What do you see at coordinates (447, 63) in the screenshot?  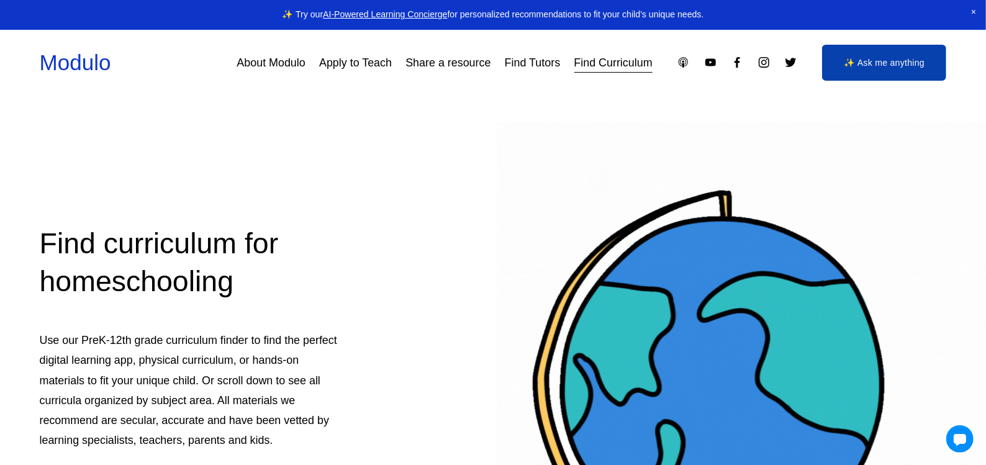 I see `a: Share a resource` at bounding box center [447, 63].